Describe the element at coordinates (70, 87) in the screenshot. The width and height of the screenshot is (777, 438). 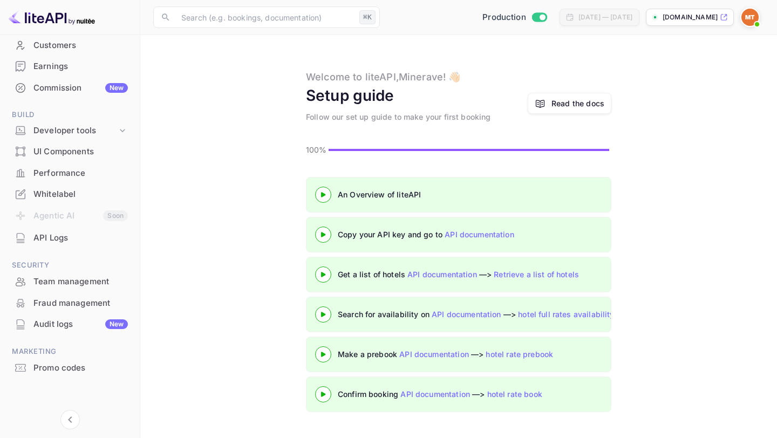
I see `a: CommissionNew` at that location.